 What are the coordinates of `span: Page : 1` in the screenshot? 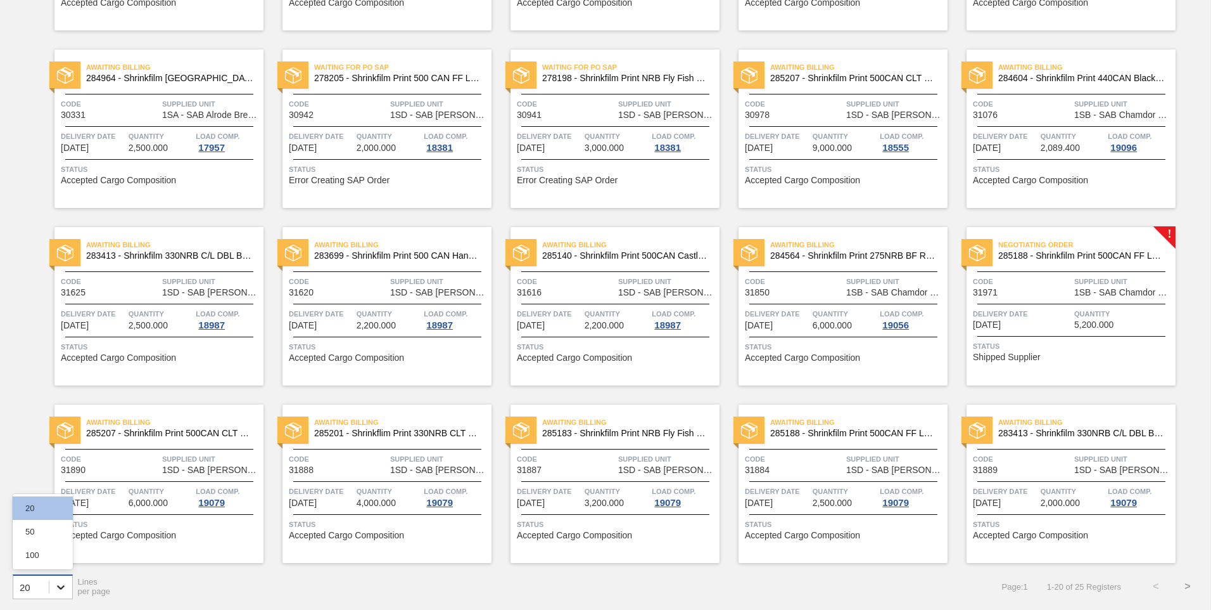 It's located at (1015, 586).